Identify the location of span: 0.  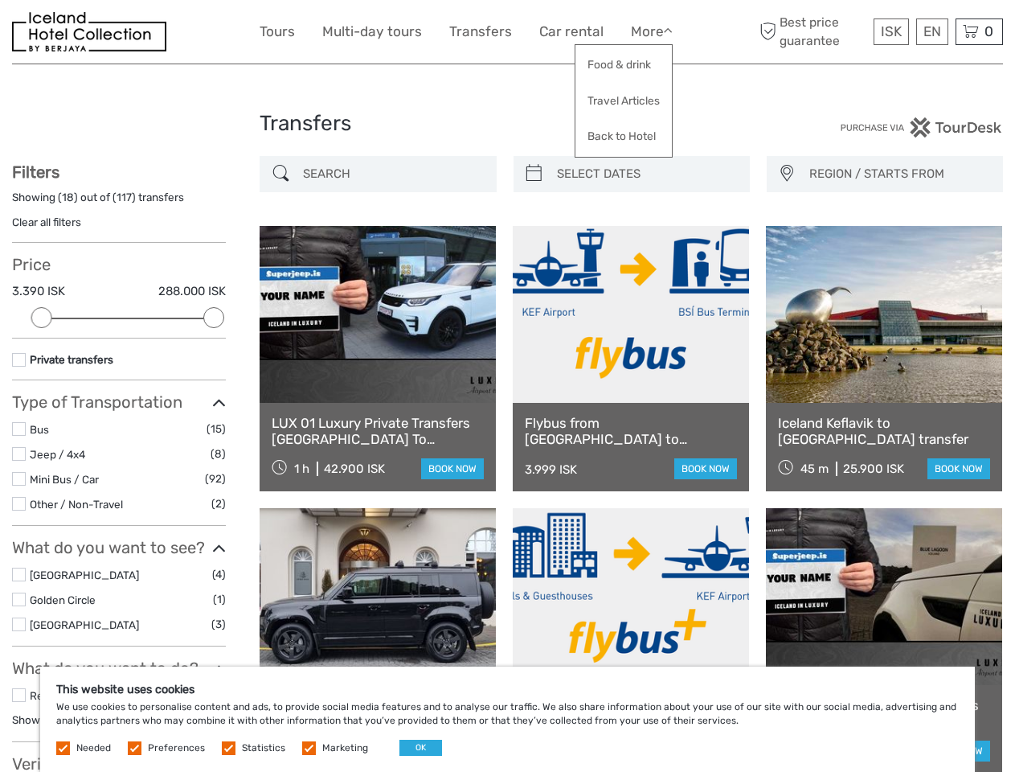
(989, 31).